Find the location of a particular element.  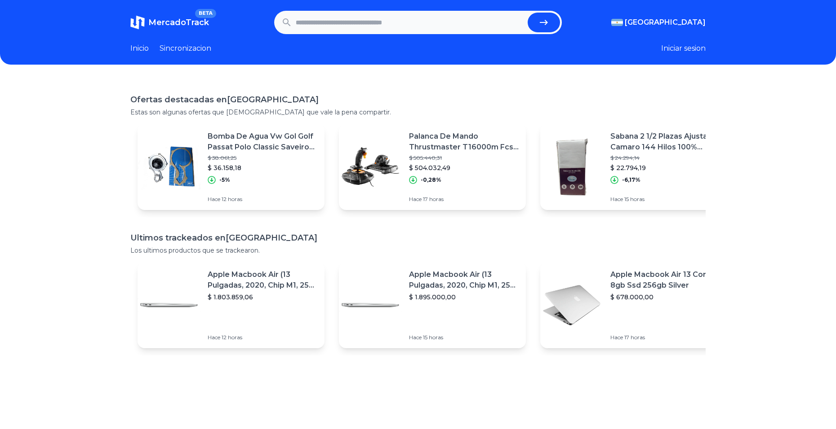

span: MercadoTrack is located at coordinates (178, 22).